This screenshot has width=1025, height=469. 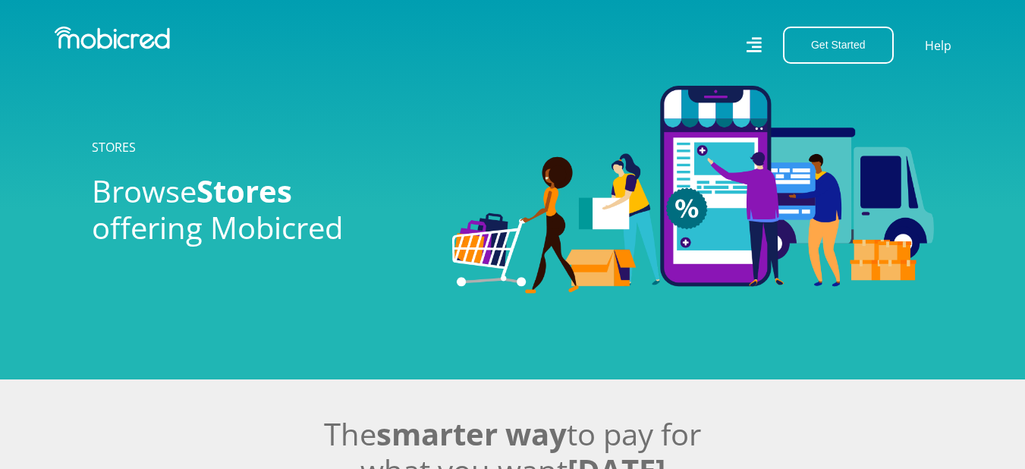 What do you see at coordinates (471, 433) in the screenshot?
I see `span: smarter way` at bounding box center [471, 433].